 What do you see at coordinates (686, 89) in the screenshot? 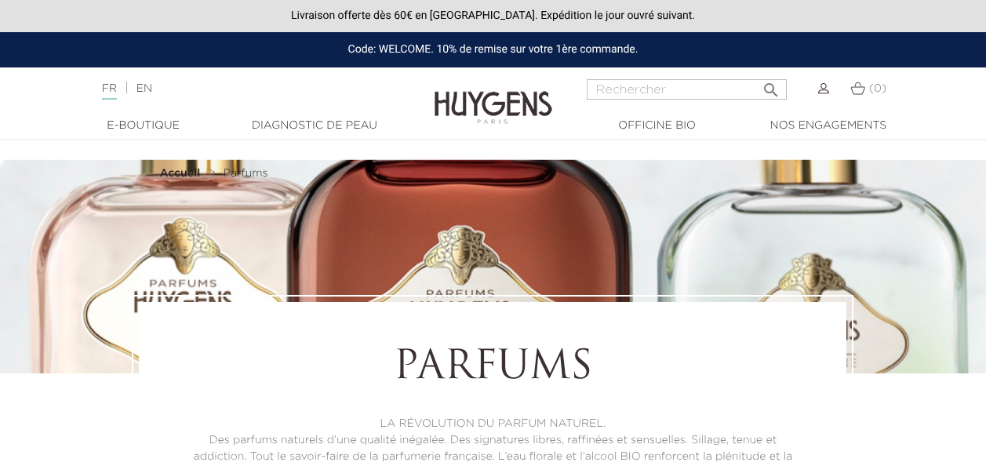
I see `input: Rechercher` at bounding box center [686, 89].